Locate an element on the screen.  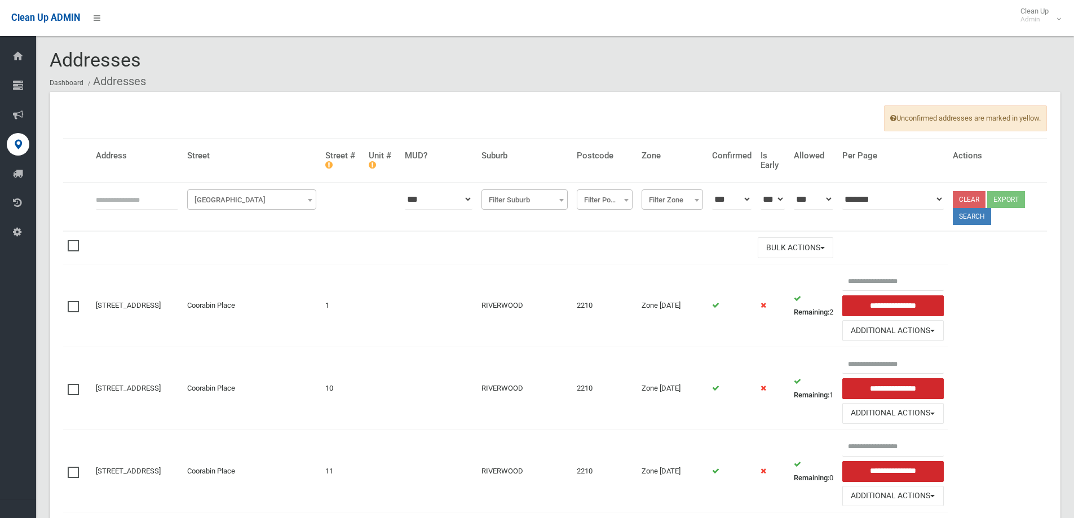
span: Unconfirmed addresses are marked in yellow. is located at coordinates (965, 118).